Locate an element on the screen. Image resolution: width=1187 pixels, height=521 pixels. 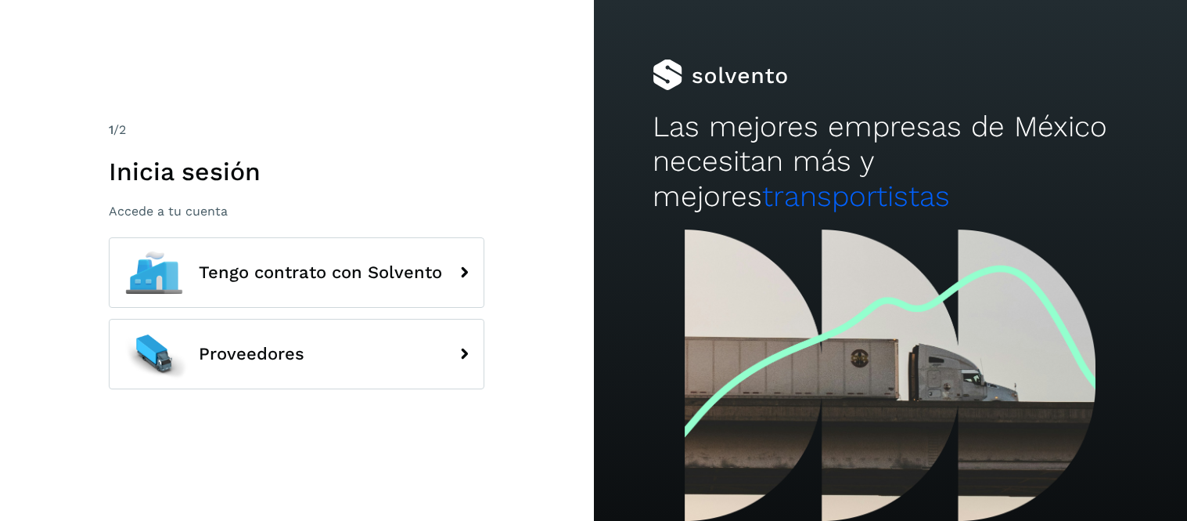
h1: Inicia sesión is located at coordinates (297, 171).